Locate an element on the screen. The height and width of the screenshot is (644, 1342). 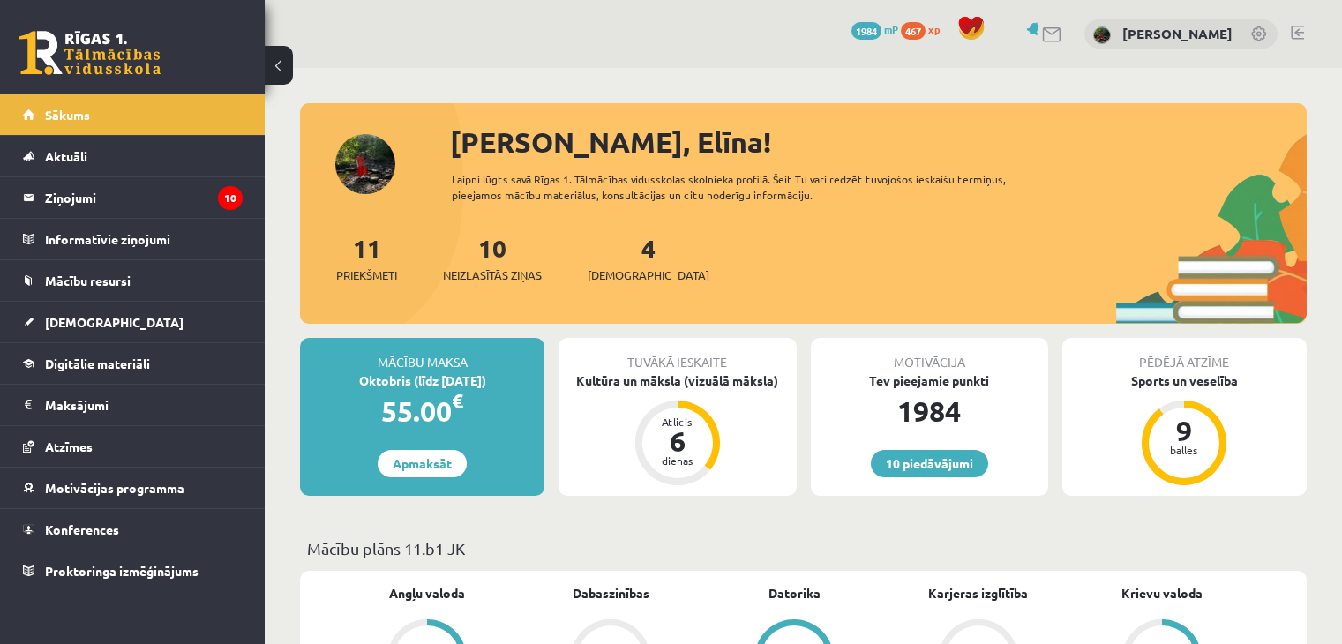
legend: Informatīvie ziņojumi is located at coordinates (144, 239).